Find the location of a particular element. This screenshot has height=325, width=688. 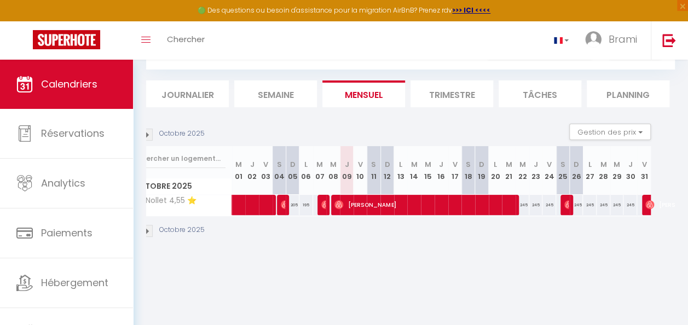

a: >>> ICI <<<< is located at coordinates (471, 10).